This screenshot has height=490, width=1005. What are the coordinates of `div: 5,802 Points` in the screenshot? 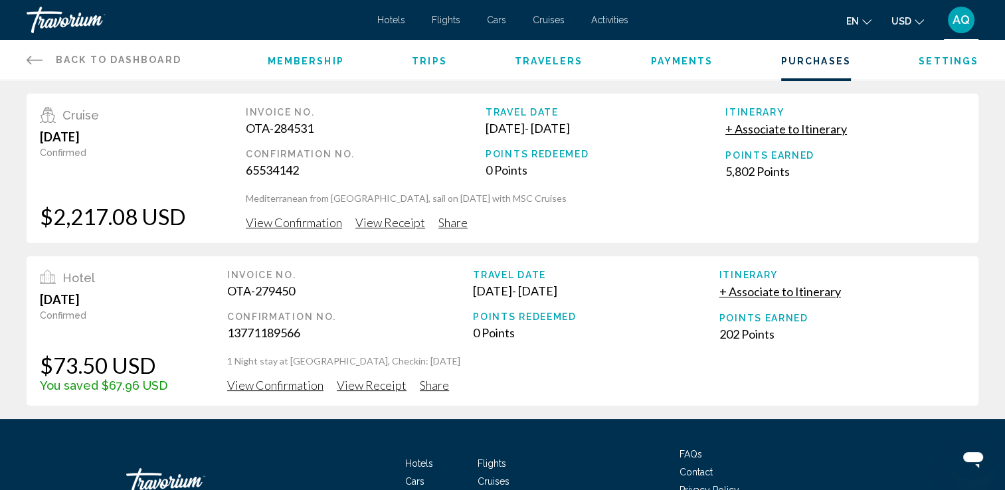 It's located at (845, 171).